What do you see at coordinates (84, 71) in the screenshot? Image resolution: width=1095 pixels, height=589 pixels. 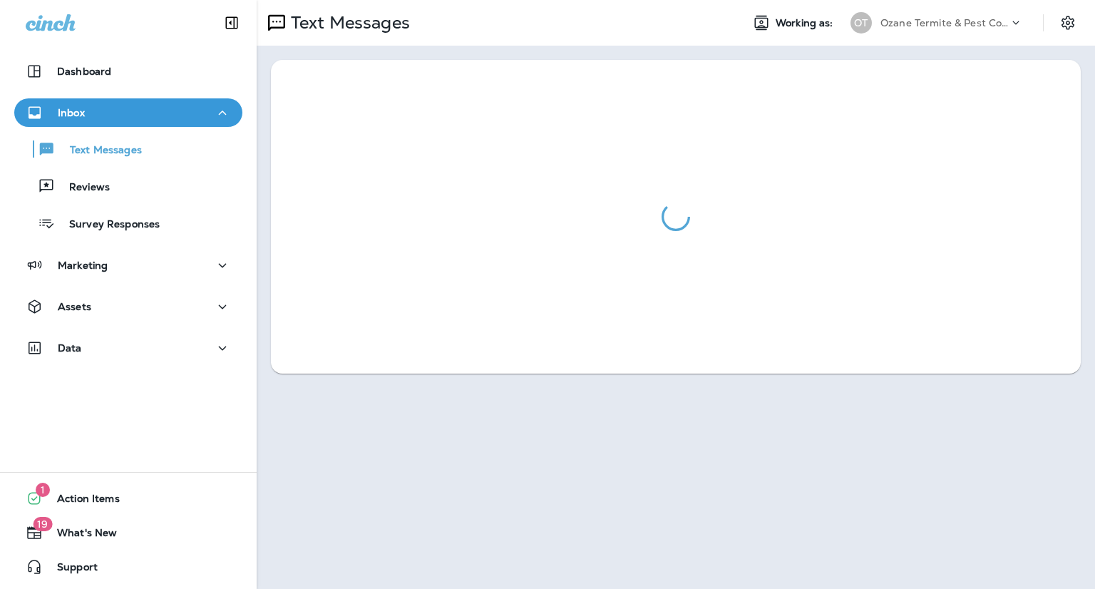 I see `p: Dashboard` at bounding box center [84, 71].